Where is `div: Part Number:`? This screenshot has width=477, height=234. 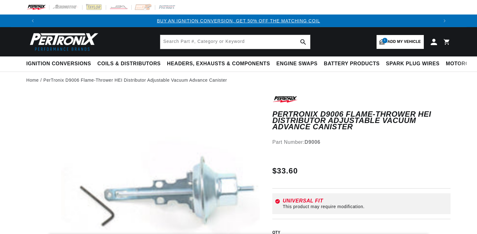
div: Part Number: is located at coordinates (362, 142).